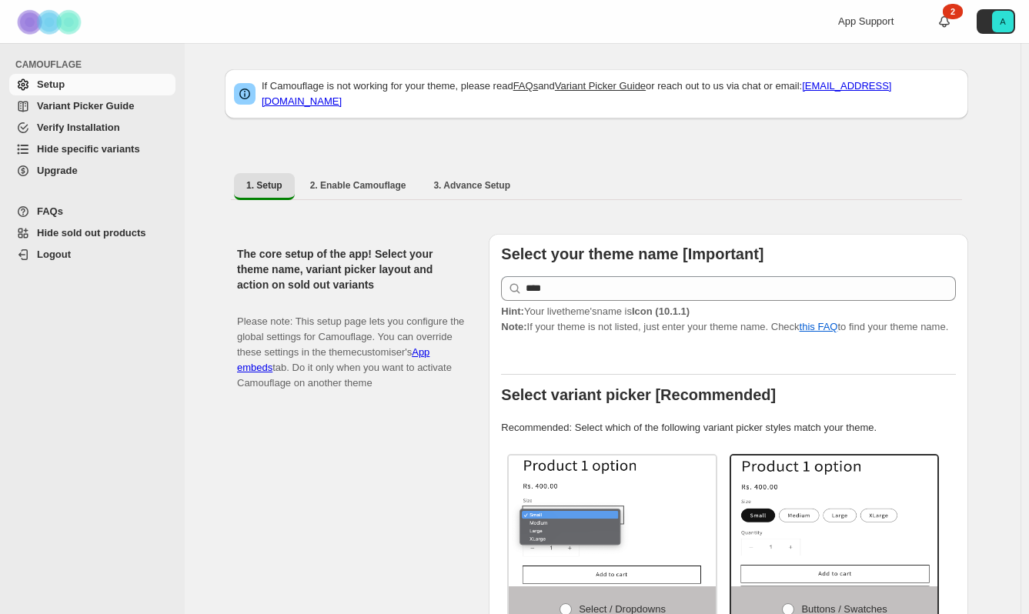 The width and height of the screenshot is (1029, 614). Describe the element at coordinates (632, 254) in the screenshot. I see `b: Select your theme name [Important]` at that location.